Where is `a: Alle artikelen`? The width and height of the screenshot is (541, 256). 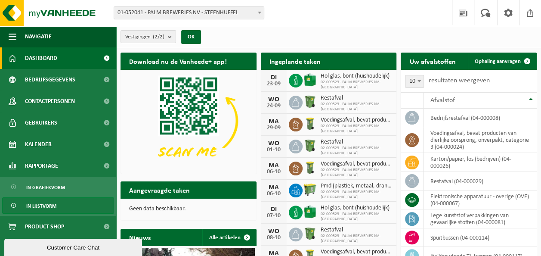 a: Alle artikelen is located at coordinates (229, 237).